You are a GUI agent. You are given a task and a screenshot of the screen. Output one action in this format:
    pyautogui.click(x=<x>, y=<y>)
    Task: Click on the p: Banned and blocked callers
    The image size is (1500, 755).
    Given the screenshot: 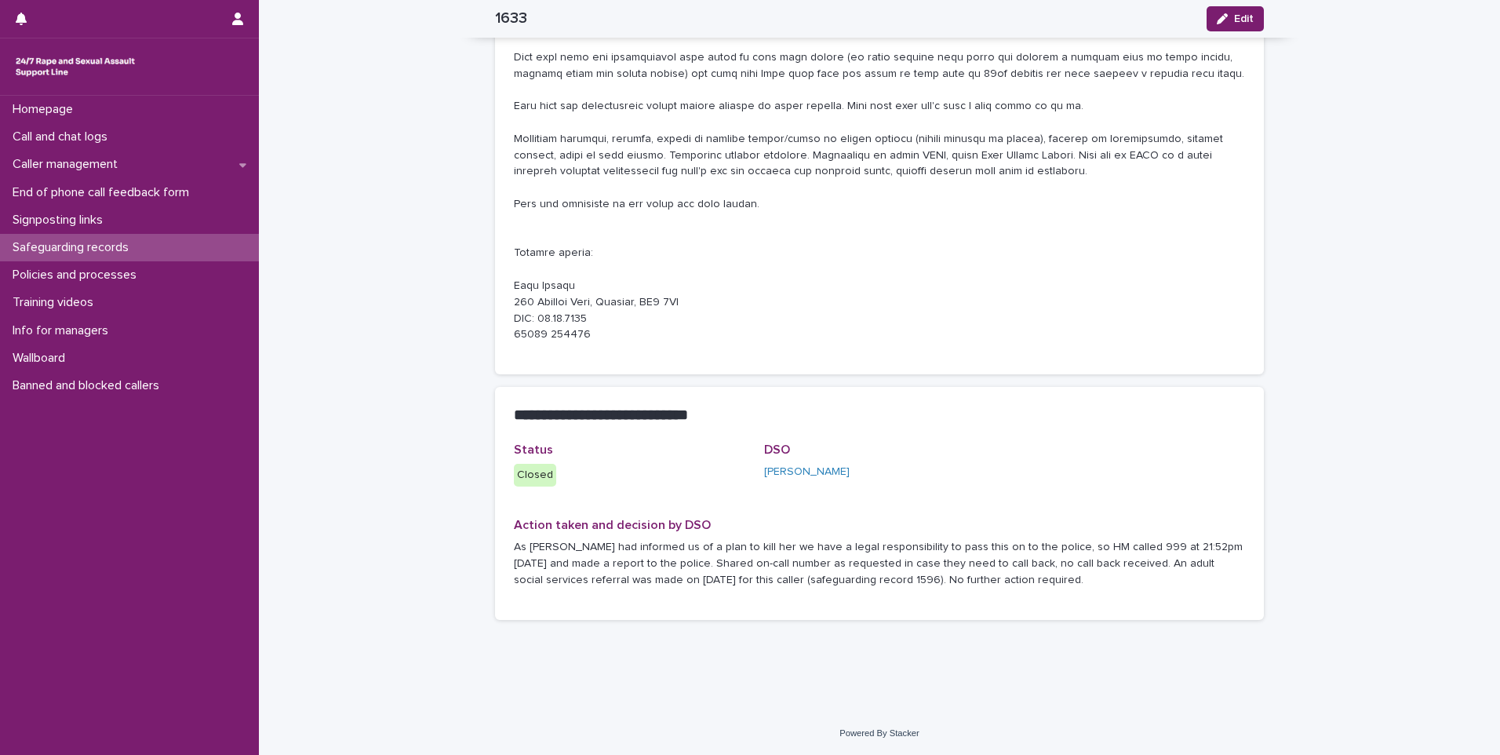 What is the action you would take?
    pyautogui.click(x=89, y=385)
    